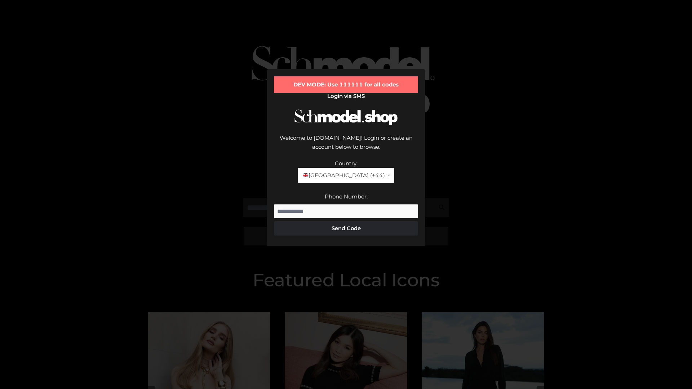 The width and height of the screenshot is (692, 389). Describe the element at coordinates (346, 96) in the screenshot. I see `h2: Login via SMS` at that location.